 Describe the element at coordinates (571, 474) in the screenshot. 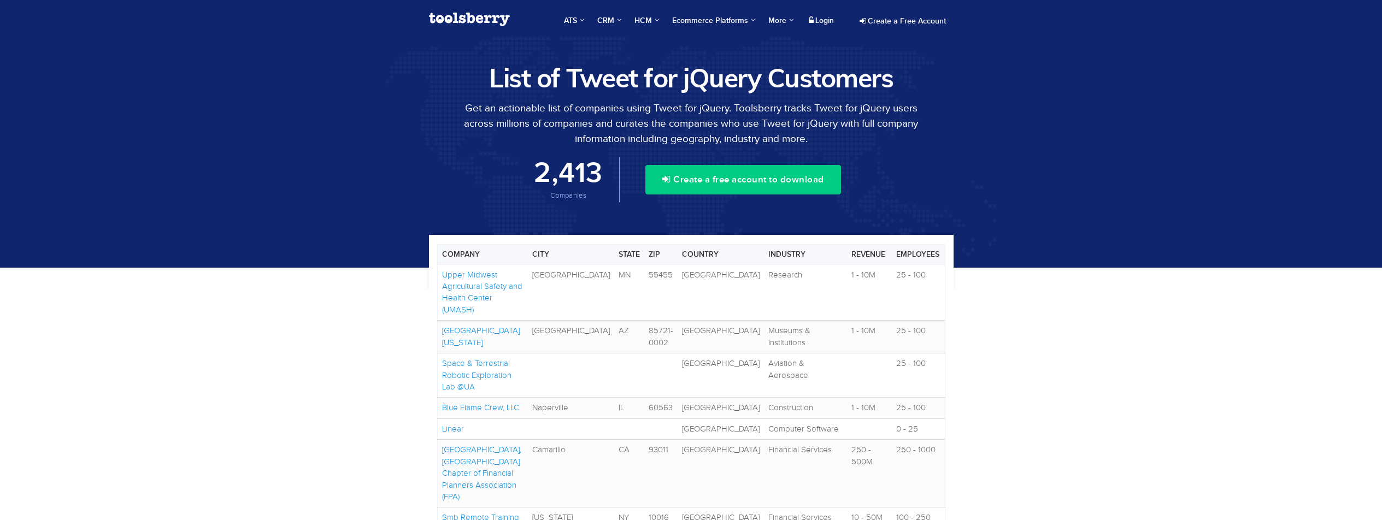

I see `td: Camarillo` at that location.